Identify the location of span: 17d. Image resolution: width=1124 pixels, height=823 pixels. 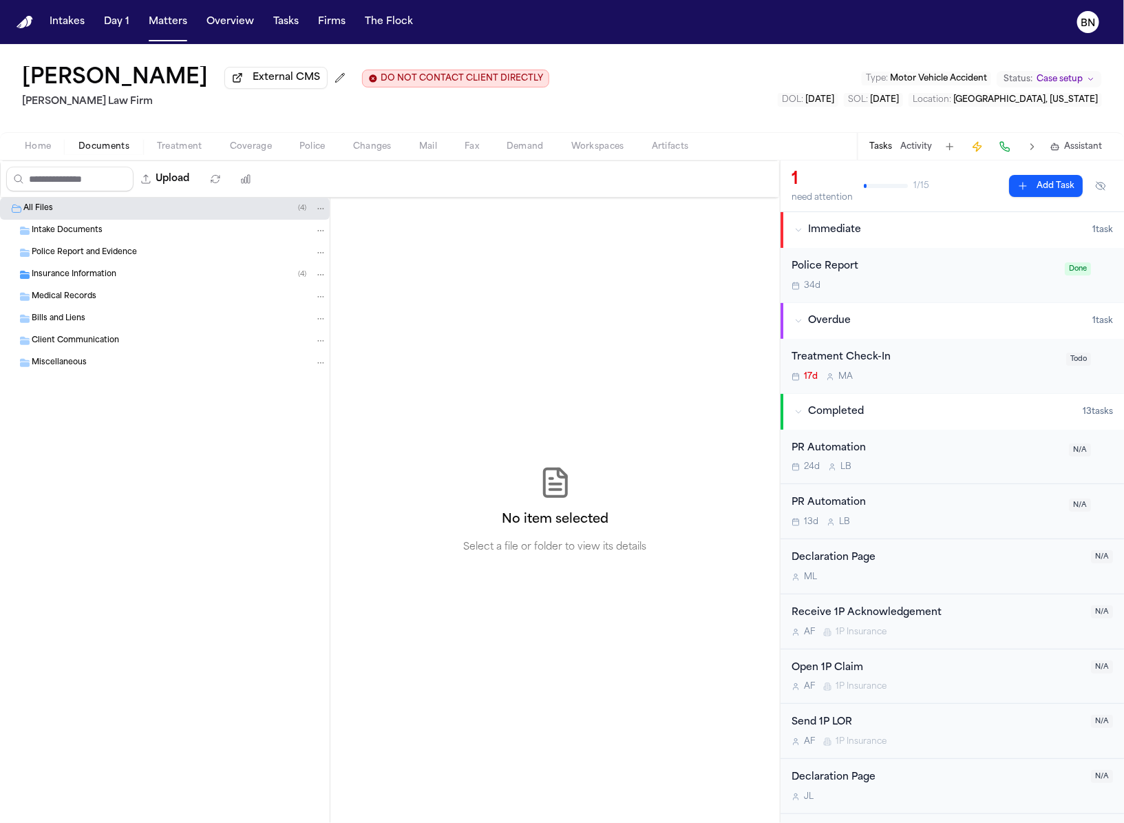
(811, 377).